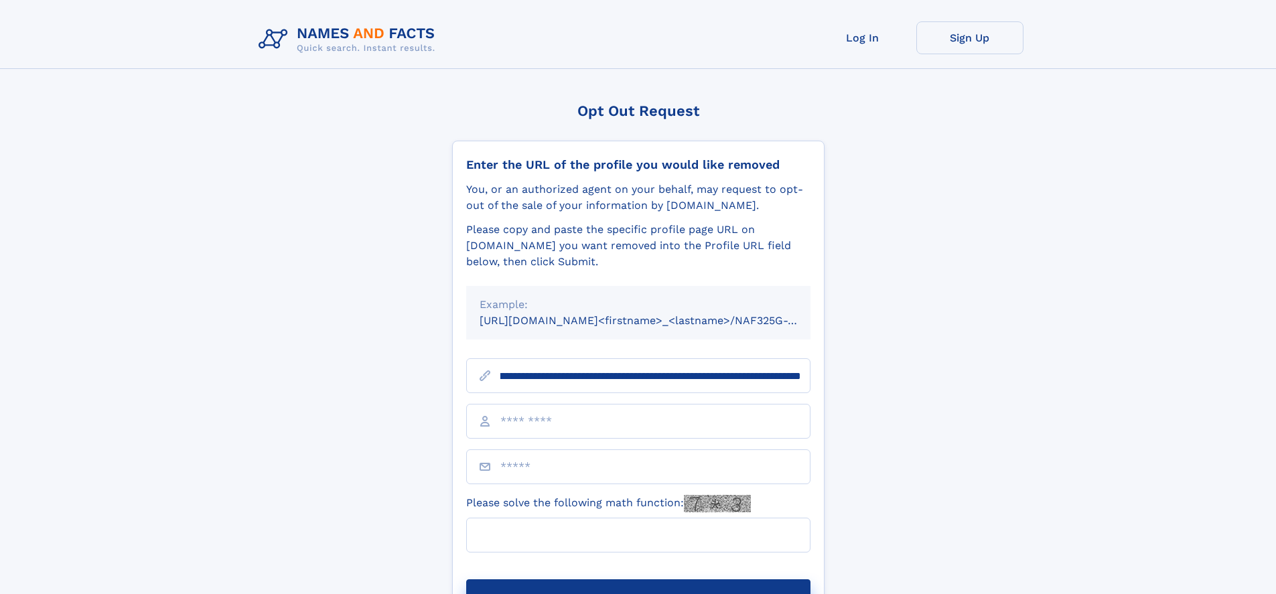 This screenshot has height=594, width=1276. What do you see at coordinates (608, 504) in the screenshot?
I see `label: Please solve the following math function:` at bounding box center [608, 504].